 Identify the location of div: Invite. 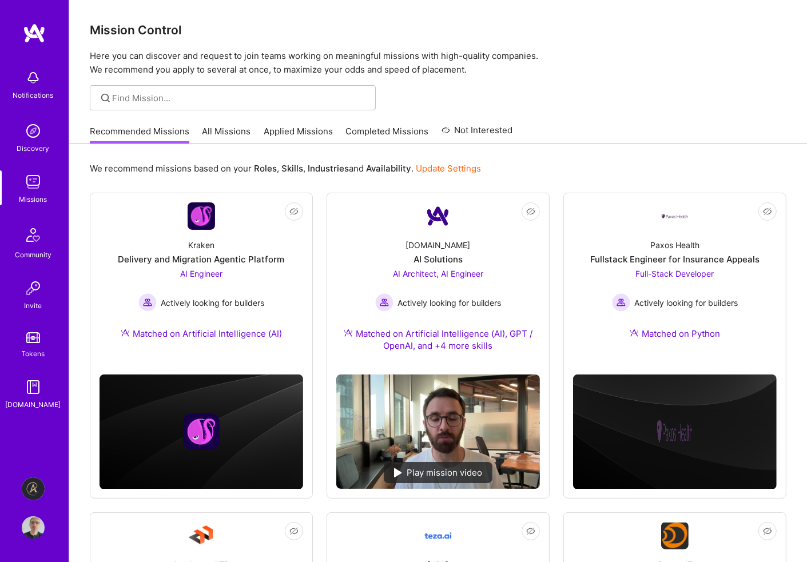
(33, 306).